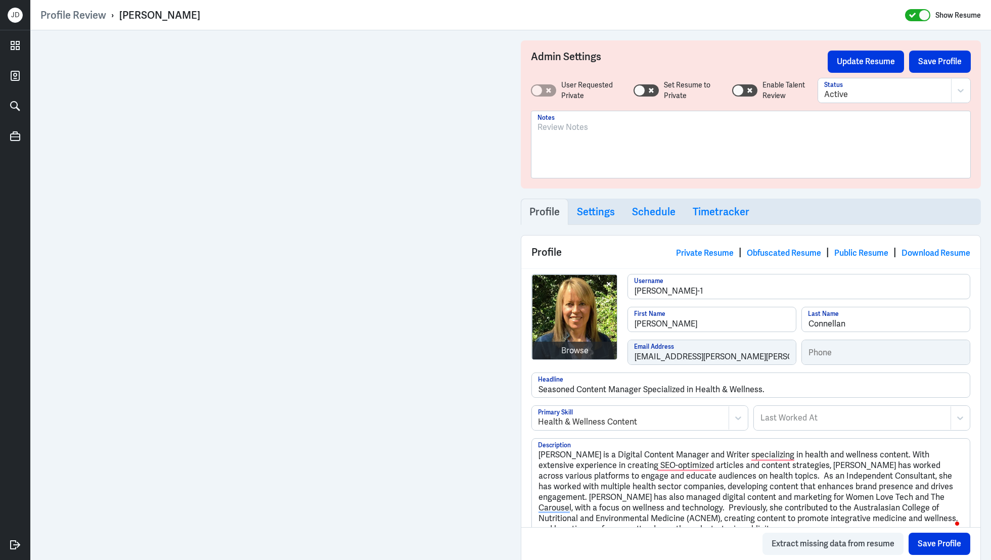 The width and height of the screenshot is (991, 560). I want to click on img: Pamela.jpeg, so click(575, 318).